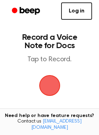 The image size is (99, 135). I want to click on span: Contact us, so click(49, 125).